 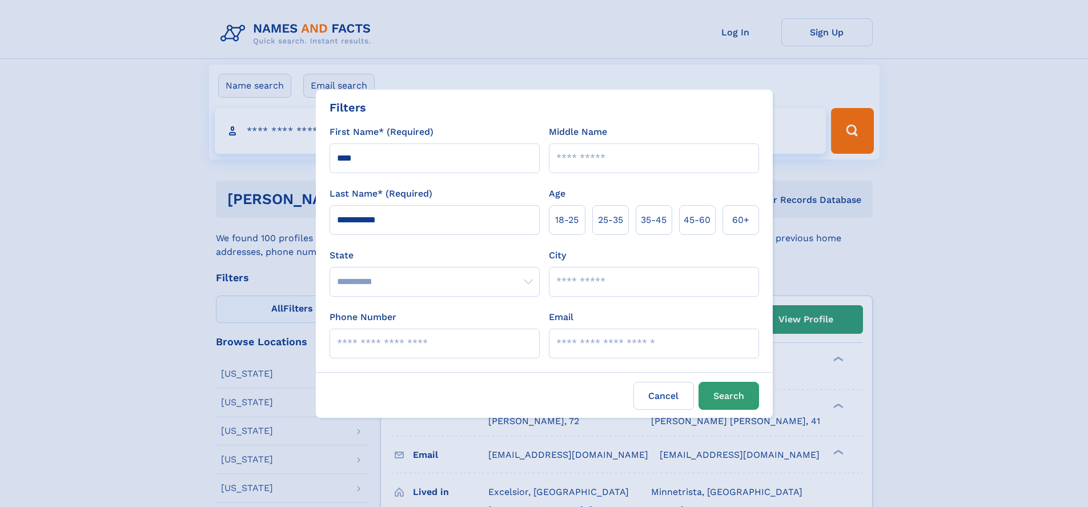 What do you see at coordinates (561, 317) in the screenshot?
I see `label: Email` at bounding box center [561, 317].